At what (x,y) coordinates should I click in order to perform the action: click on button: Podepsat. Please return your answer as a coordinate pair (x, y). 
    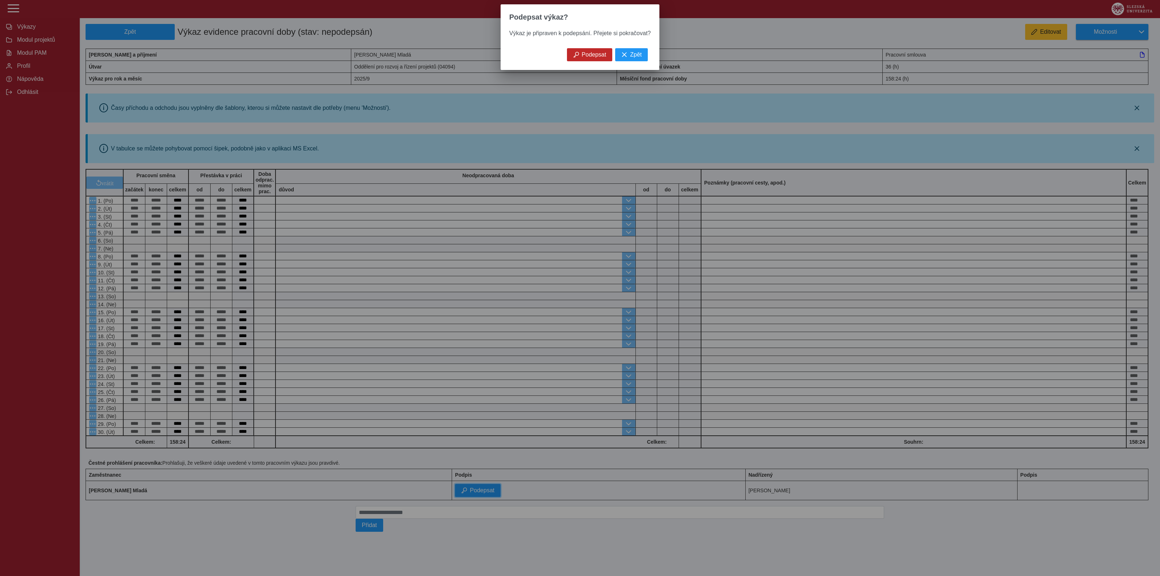
    Looking at the image, I should click on (590, 55).